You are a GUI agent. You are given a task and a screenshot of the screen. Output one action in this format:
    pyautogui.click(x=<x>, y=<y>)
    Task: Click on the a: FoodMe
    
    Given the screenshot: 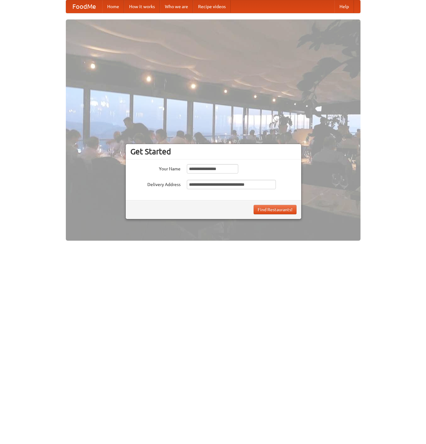 What is the action you would take?
    pyautogui.click(x=84, y=7)
    